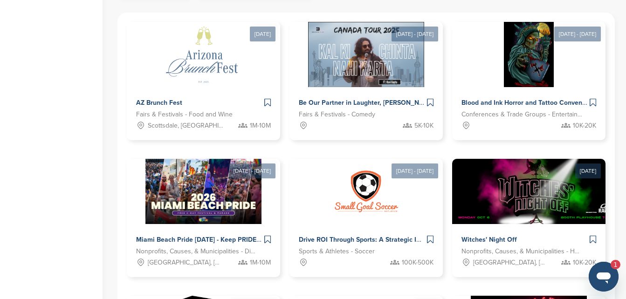  Describe the element at coordinates (336, 252) in the screenshot. I see `span: Sports & Athletes - Soccer` at that location.